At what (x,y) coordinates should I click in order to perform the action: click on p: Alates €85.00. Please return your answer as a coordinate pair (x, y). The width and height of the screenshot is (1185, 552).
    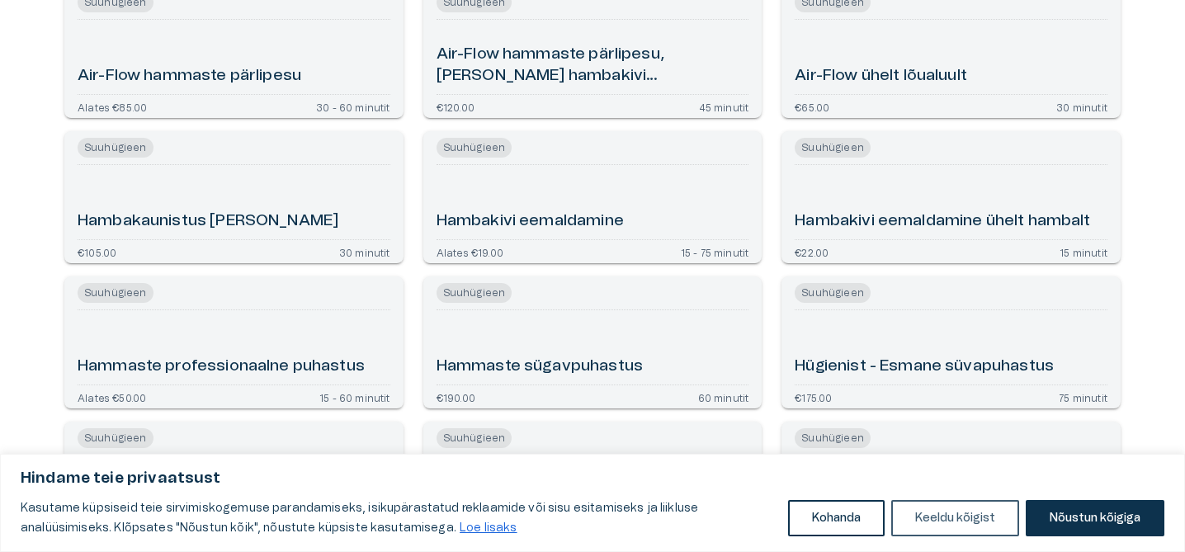
    Looking at the image, I should click on (112, 106).